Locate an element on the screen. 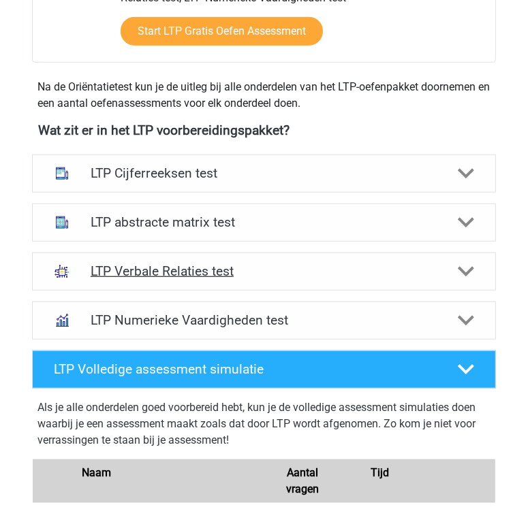  img: analogieen is located at coordinates (62, 272).